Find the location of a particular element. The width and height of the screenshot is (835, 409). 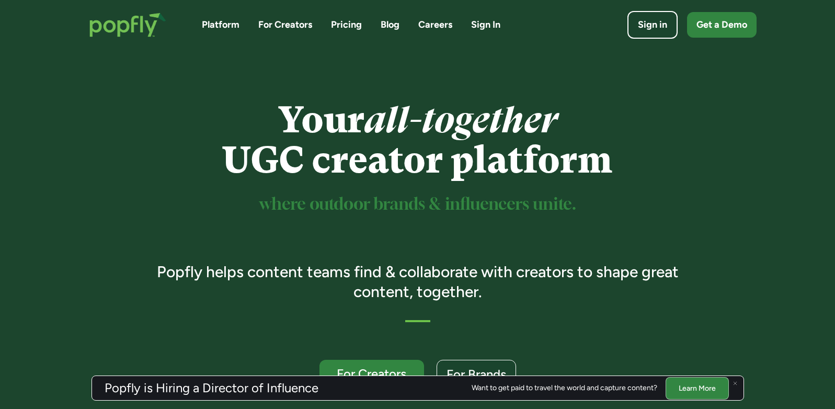

div: For Brands is located at coordinates (476, 374).